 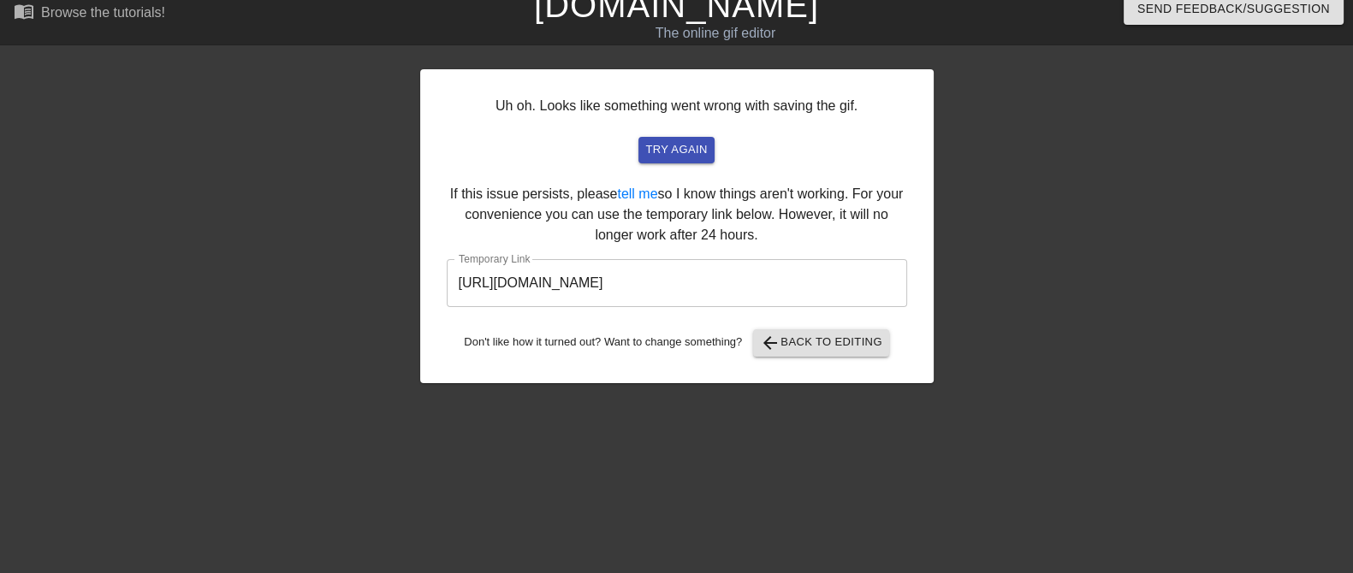 I want to click on div: The online gif editor, so click(x=715, y=33).